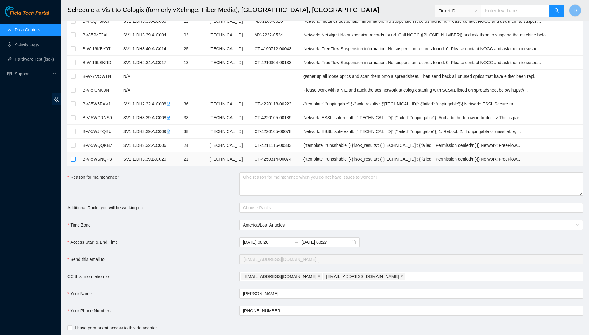 The width and height of the screenshot is (589, 335). I want to click on td: {"template":"unsshable" } {'isok_results': {'23.209.85.27': {'failed': 'Permission denied\n'}}} N..., so click(441, 145).